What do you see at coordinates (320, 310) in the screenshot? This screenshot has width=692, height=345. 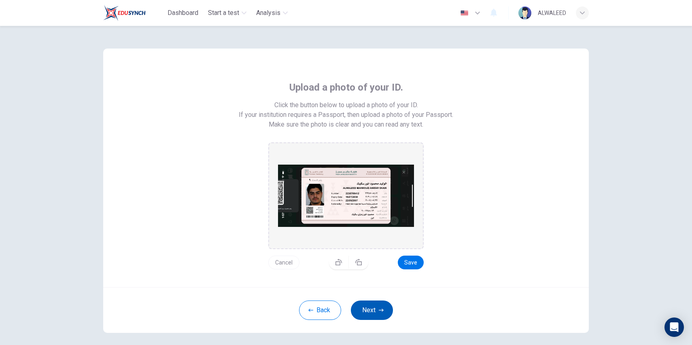 I see `button: Back` at bounding box center [320, 310].